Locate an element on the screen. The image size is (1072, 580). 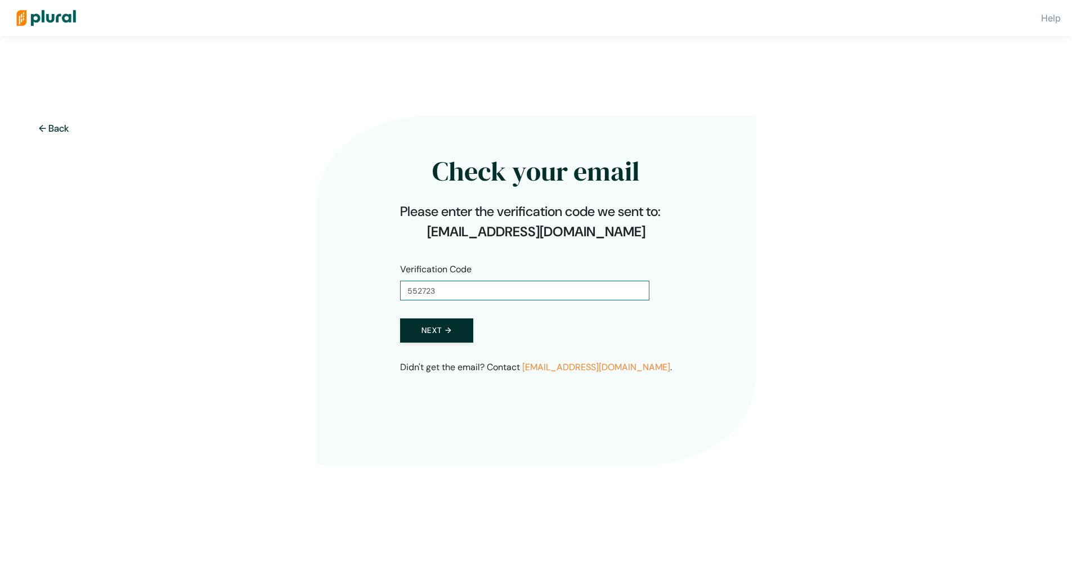
input: Enter your verification code is located at coordinates (525, 291).